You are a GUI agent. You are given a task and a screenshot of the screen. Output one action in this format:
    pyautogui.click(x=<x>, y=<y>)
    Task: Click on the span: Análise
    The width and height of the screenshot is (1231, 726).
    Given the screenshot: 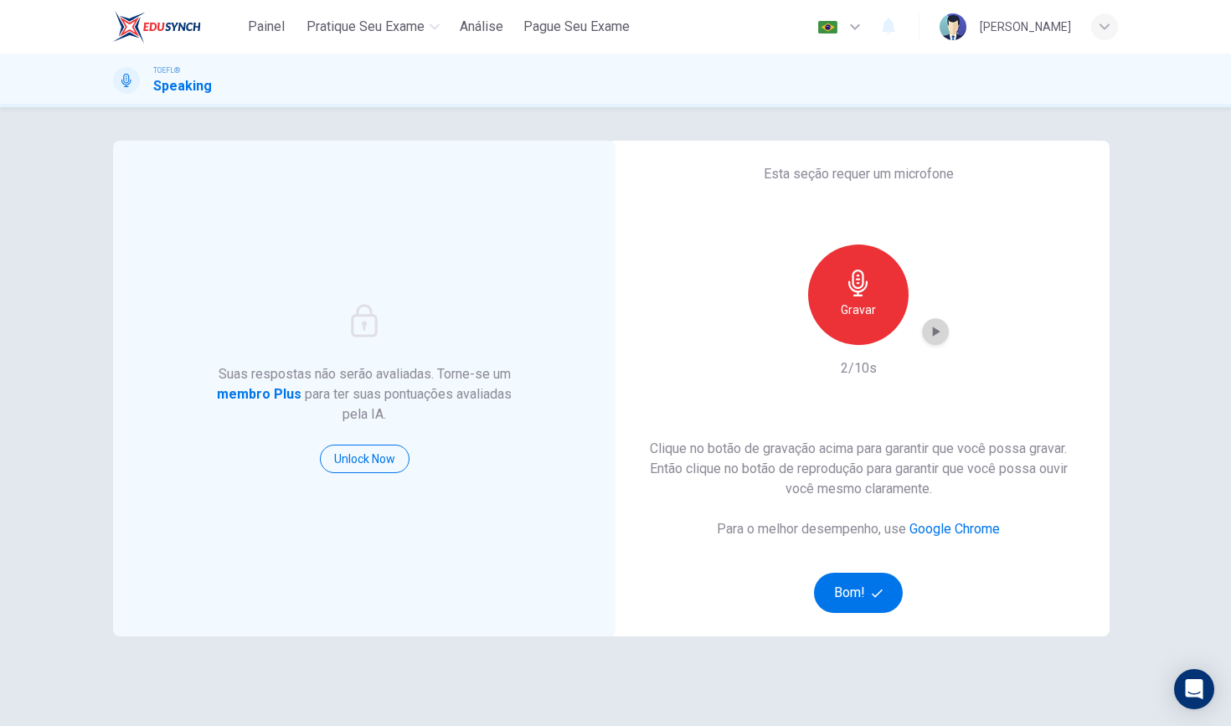 What is the action you would take?
    pyautogui.click(x=481, y=27)
    